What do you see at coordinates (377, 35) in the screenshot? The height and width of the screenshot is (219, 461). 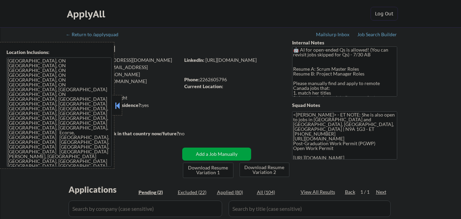 I see `a: Job Search Builder` at bounding box center [377, 35].